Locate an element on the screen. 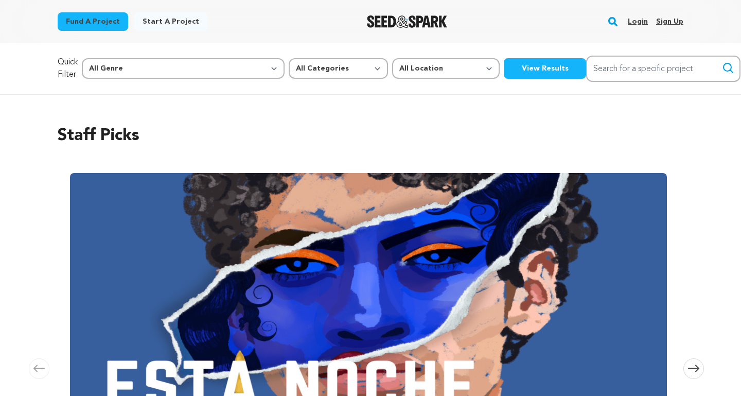 This screenshot has width=741, height=396. a: Fund a project is located at coordinates (93, 22).